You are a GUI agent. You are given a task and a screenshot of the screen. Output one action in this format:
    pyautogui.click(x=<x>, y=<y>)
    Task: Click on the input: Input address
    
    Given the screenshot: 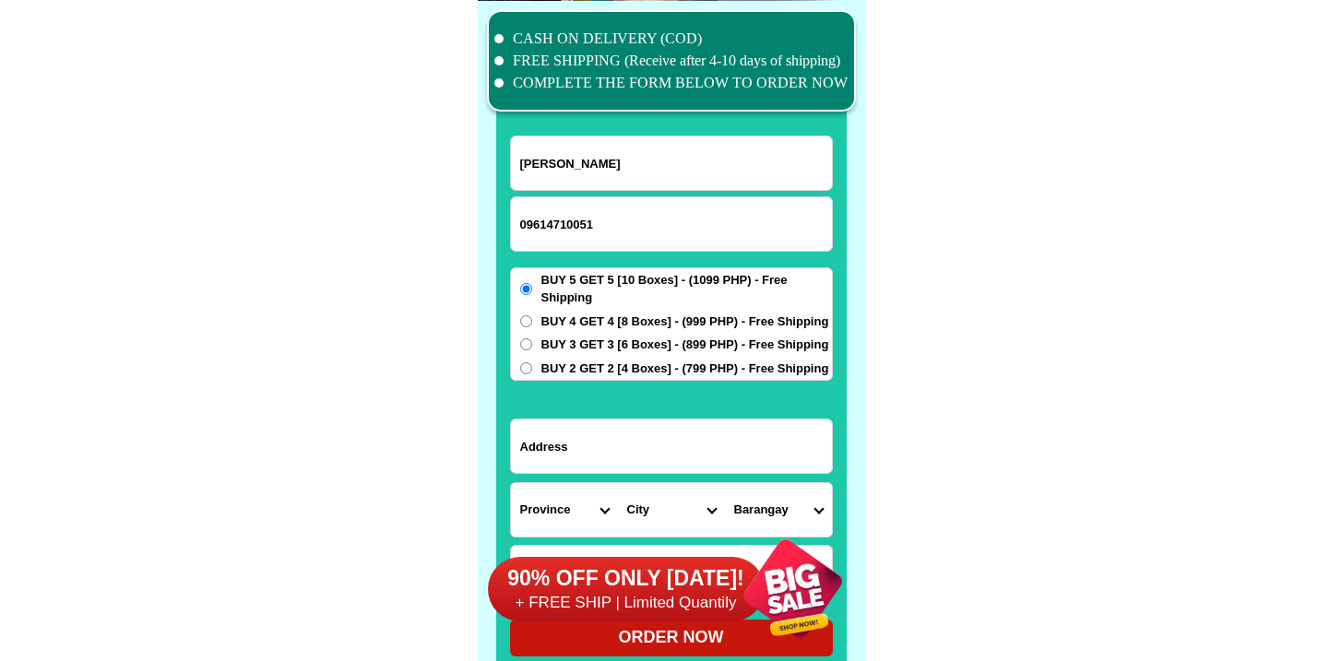 What is the action you would take?
    pyautogui.click(x=671, y=446)
    